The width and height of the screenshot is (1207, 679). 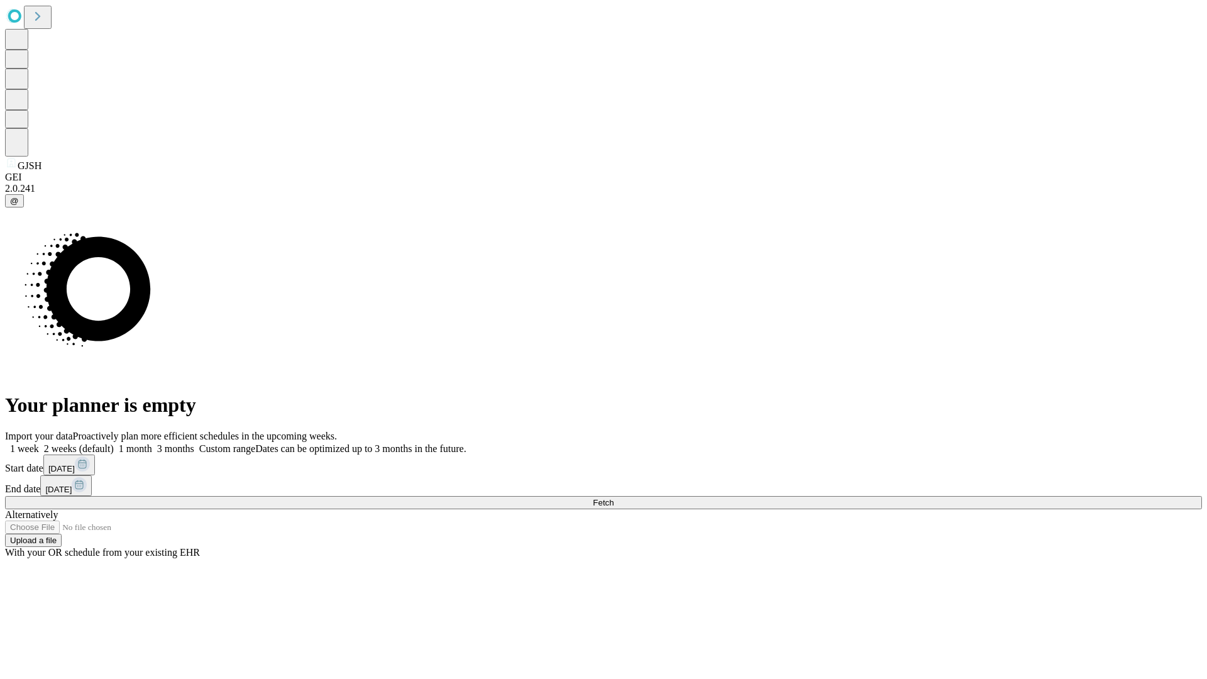 I want to click on span: 3 months, so click(x=175, y=448).